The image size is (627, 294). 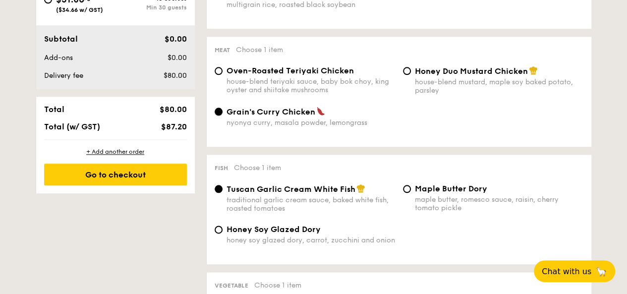 What do you see at coordinates (311, 122) in the screenshot?
I see `div: nyonya curry, masala powder, lemongrass` at bounding box center [311, 122].